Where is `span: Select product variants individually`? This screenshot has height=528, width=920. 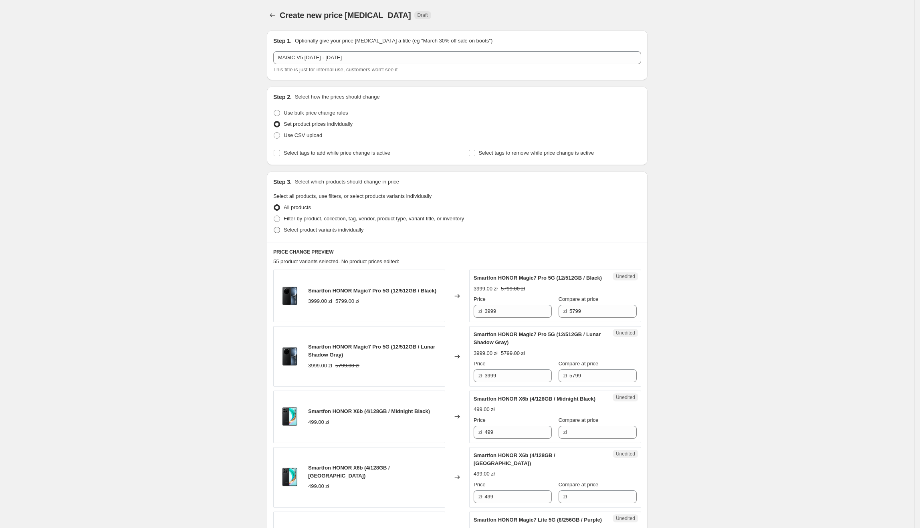
span: Select product variants individually is located at coordinates (323, 230).